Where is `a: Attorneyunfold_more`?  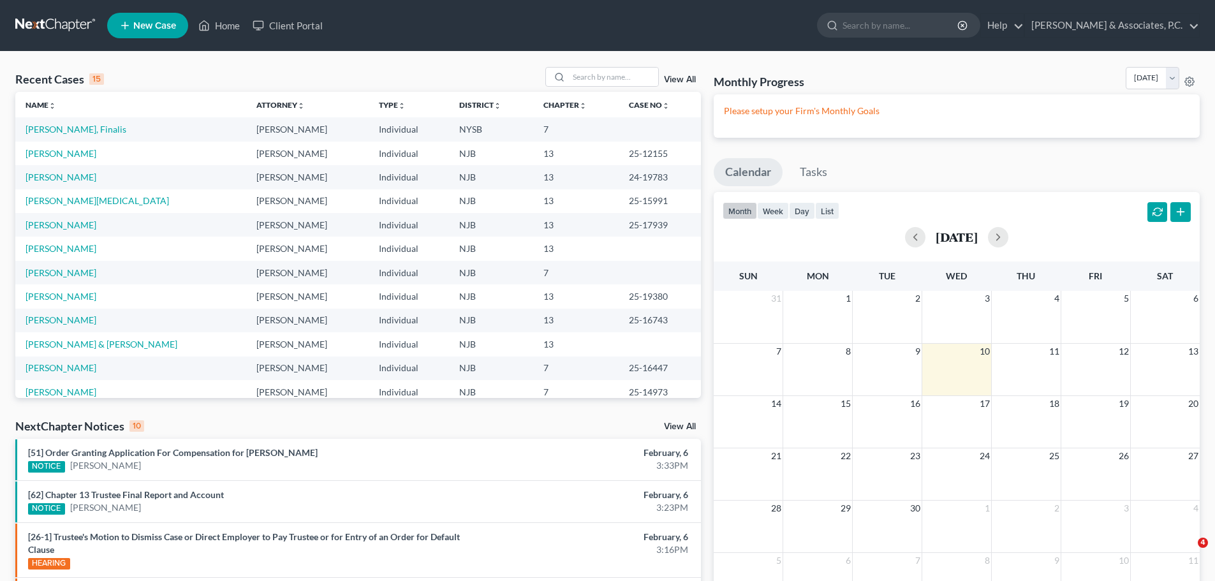
a: Attorneyunfold_more is located at coordinates (281, 105).